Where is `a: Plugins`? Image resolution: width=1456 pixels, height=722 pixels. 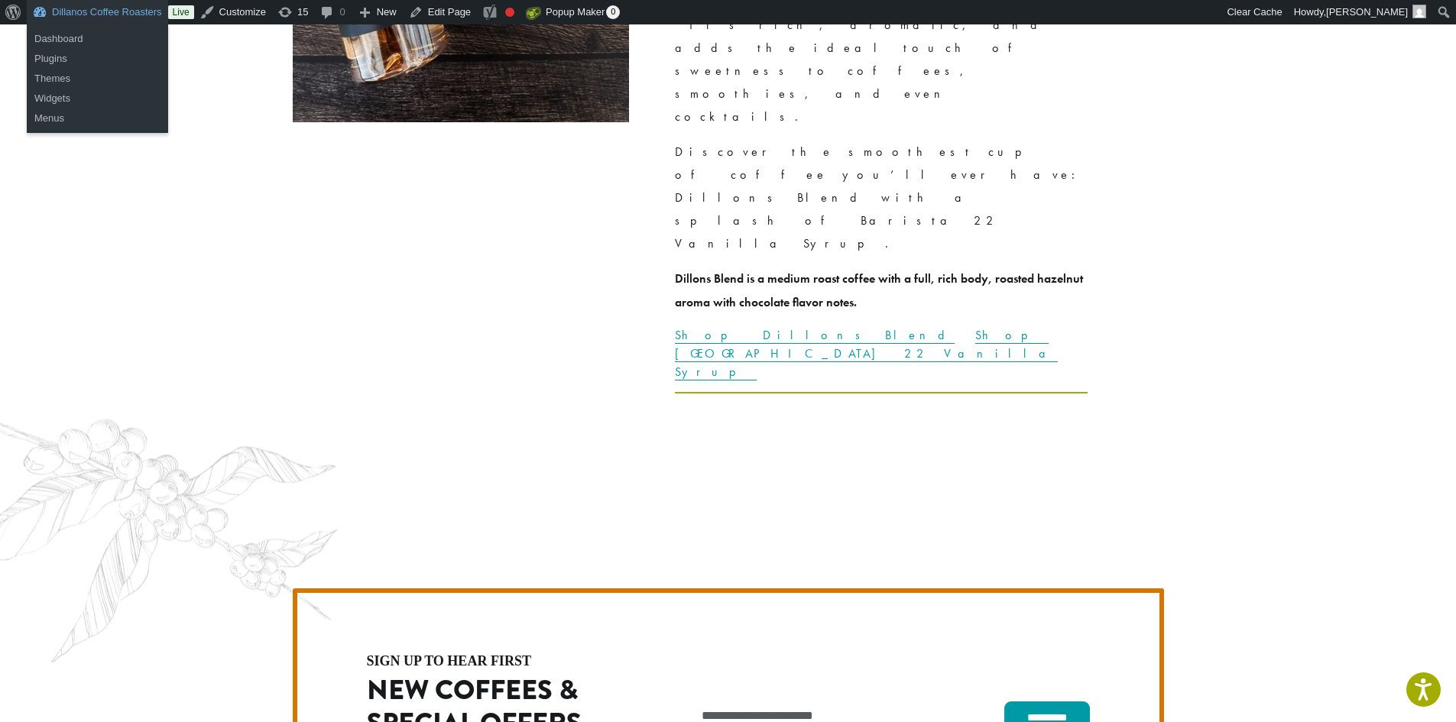 a: Plugins is located at coordinates (97, 59).